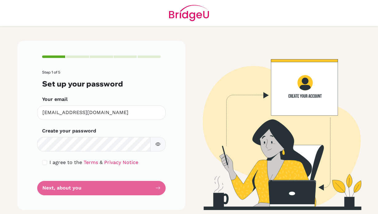 The image size is (378, 214). What do you see at coordinates (51, 72) in the screenshot?
I see `span: Step 1 of 5` at bounding box center [51, 72].